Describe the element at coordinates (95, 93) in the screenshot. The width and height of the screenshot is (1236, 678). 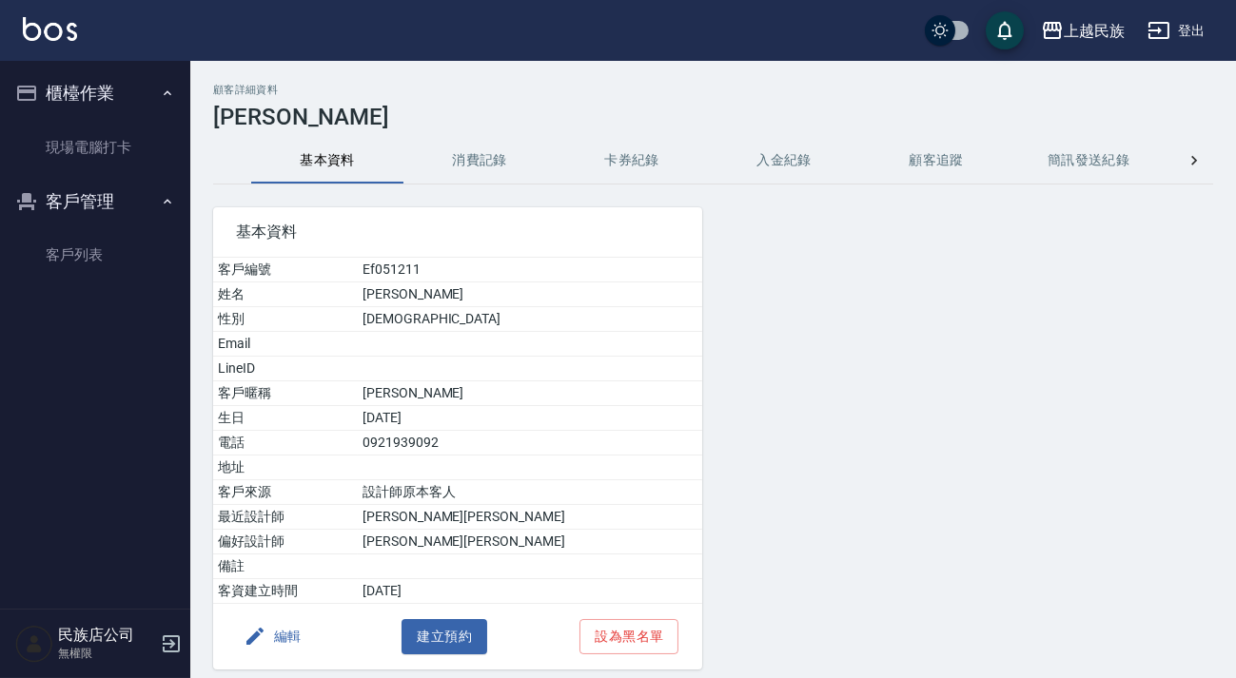
I see `button: 櫃檯作業` at that location.